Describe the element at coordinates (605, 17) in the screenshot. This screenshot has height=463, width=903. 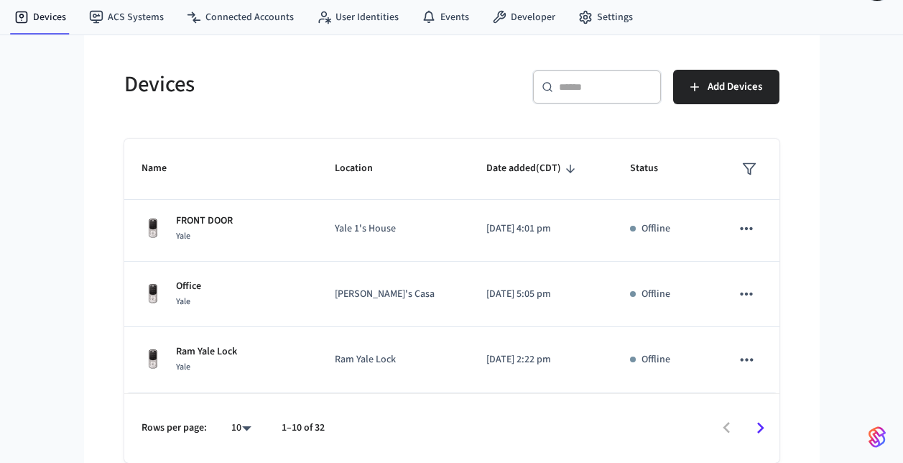
I see `a: Settings` at that location.